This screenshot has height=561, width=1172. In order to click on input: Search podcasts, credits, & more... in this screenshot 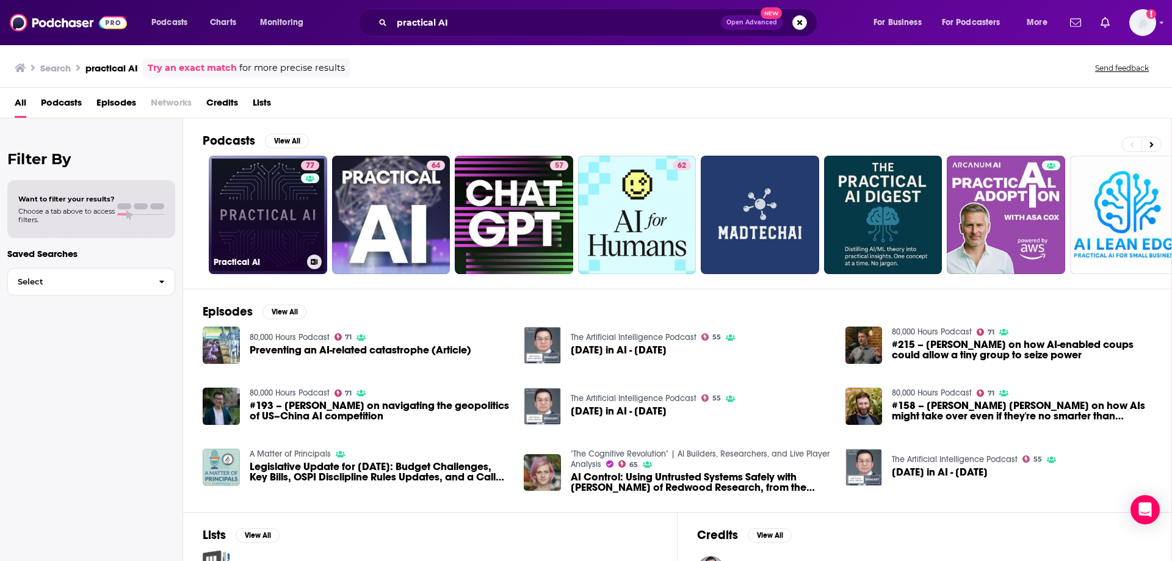, I will do `click(556, 23)`.